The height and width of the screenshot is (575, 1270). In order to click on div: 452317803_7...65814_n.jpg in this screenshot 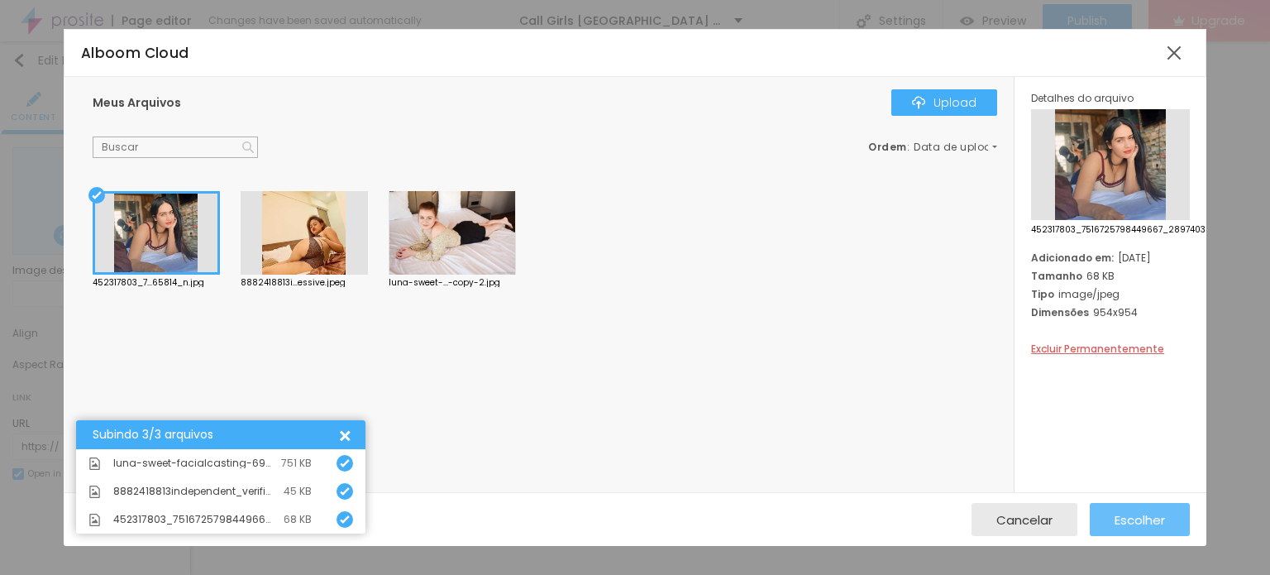, I will do `click(156, 283)`.